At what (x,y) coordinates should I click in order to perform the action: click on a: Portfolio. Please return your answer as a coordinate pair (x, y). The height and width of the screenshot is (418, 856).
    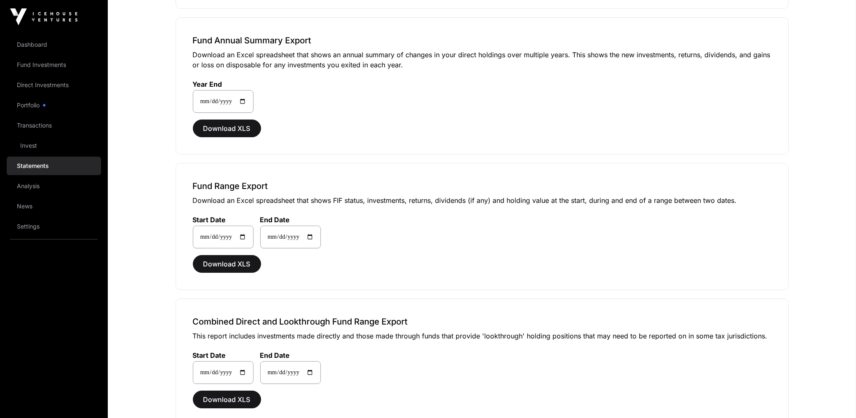
    Looking at the image, I should click on (54, 105).